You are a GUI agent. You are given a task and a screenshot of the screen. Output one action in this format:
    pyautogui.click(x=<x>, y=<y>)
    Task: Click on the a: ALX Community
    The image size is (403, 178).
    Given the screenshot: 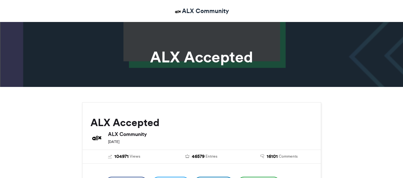 What is the action you would take?
    pyautogui.click(x=201, y=11)
    